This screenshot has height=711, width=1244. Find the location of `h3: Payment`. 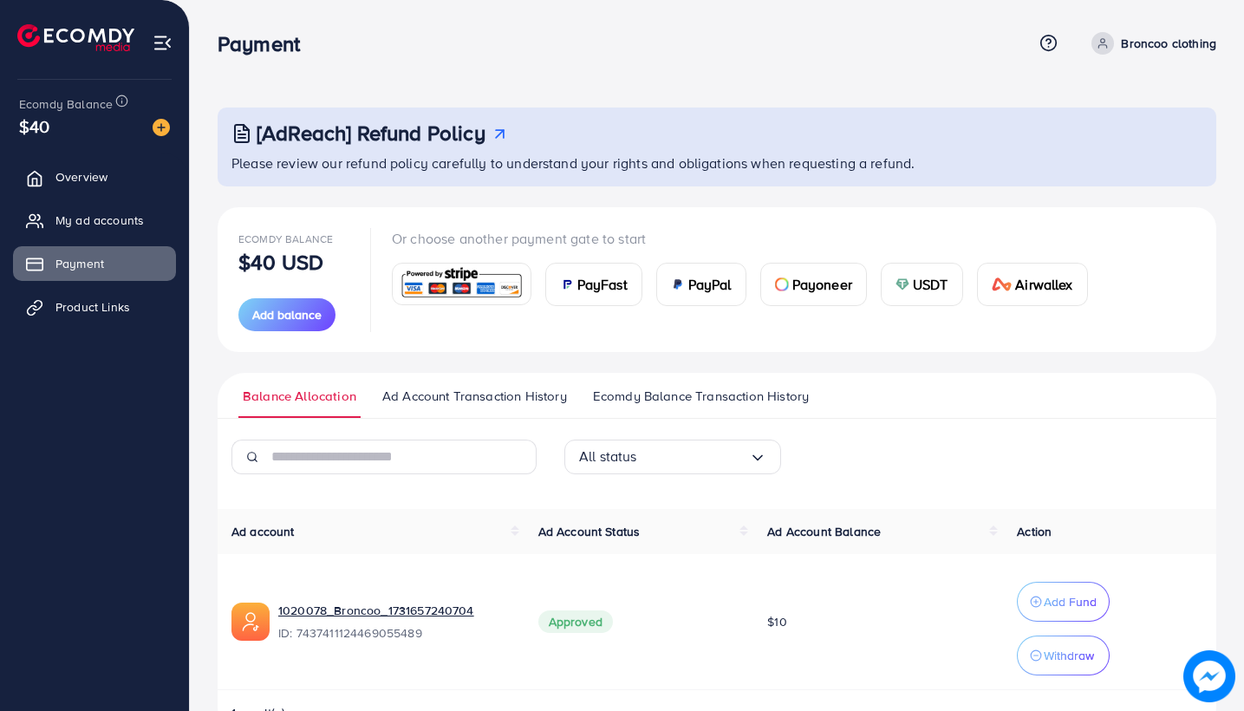

h3: Payment is located at coordinates (265, 43).